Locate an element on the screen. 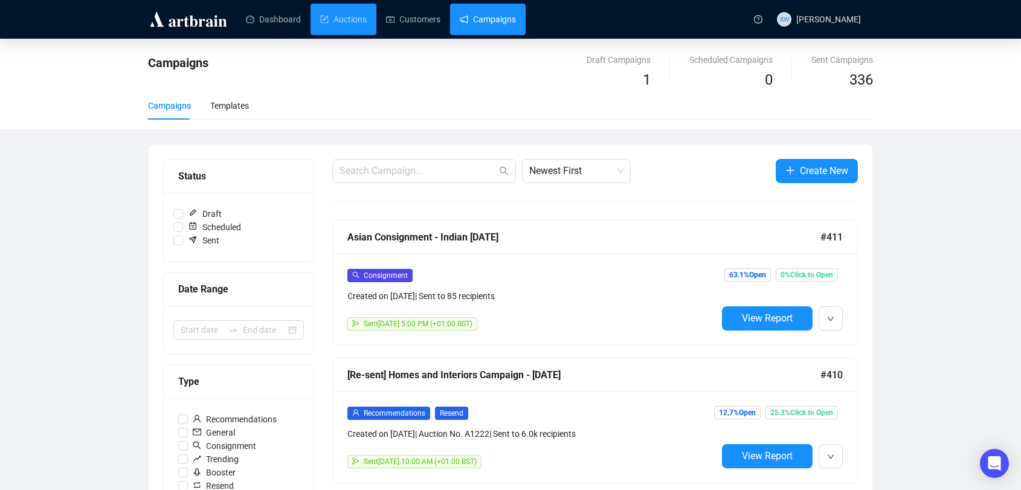 This screenshot has height=490, width=1021. span: to is located at coordinates (233, 330).